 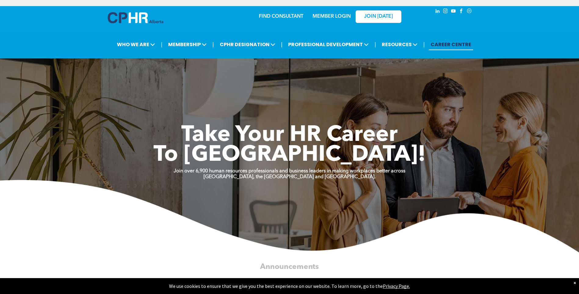 I want to click on a: CAREER CENTRE, so click(x=451, y=44).